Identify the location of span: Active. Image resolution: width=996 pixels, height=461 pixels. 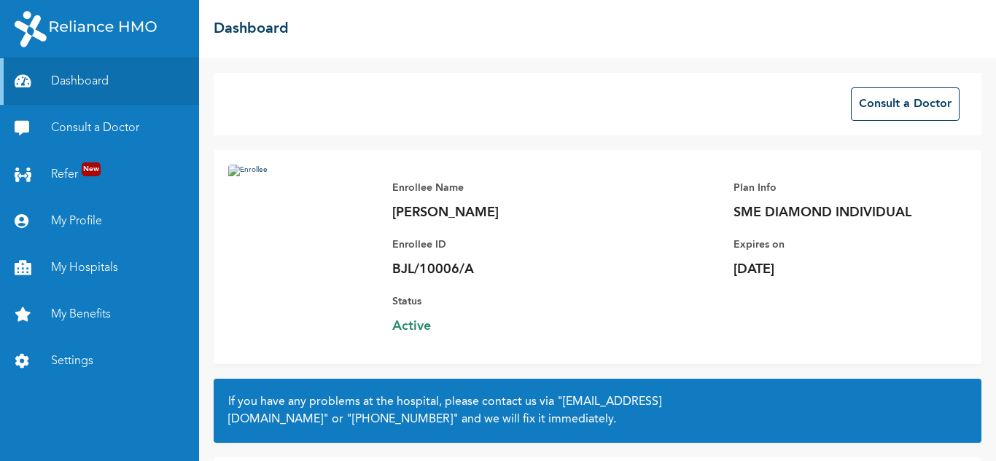
(494, 327).